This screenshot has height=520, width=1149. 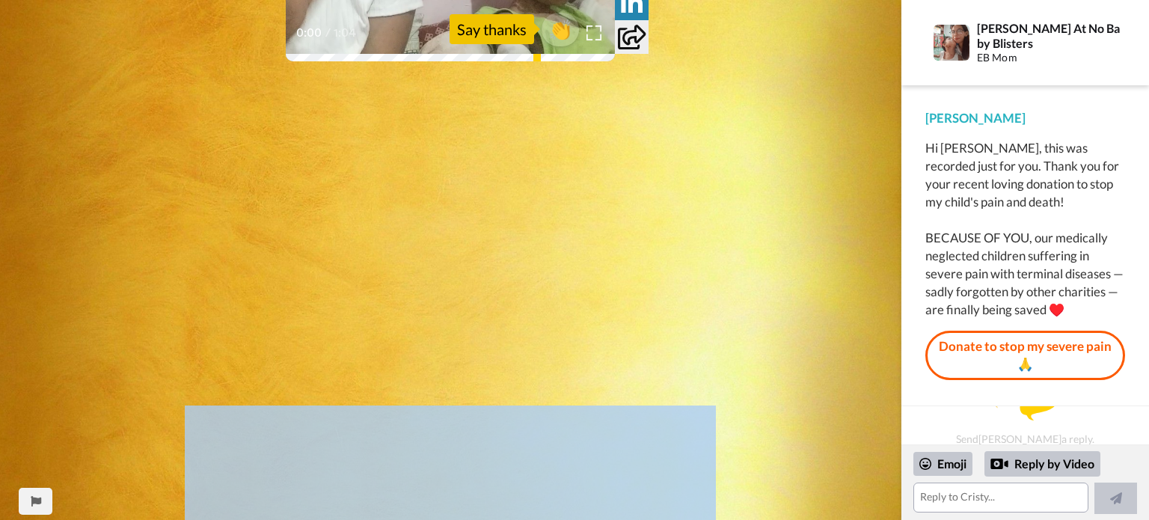 What do you see at coordinates (952, 43) in the screenshot?
I see `img: Profile Image` at bounding box center [952, 43].